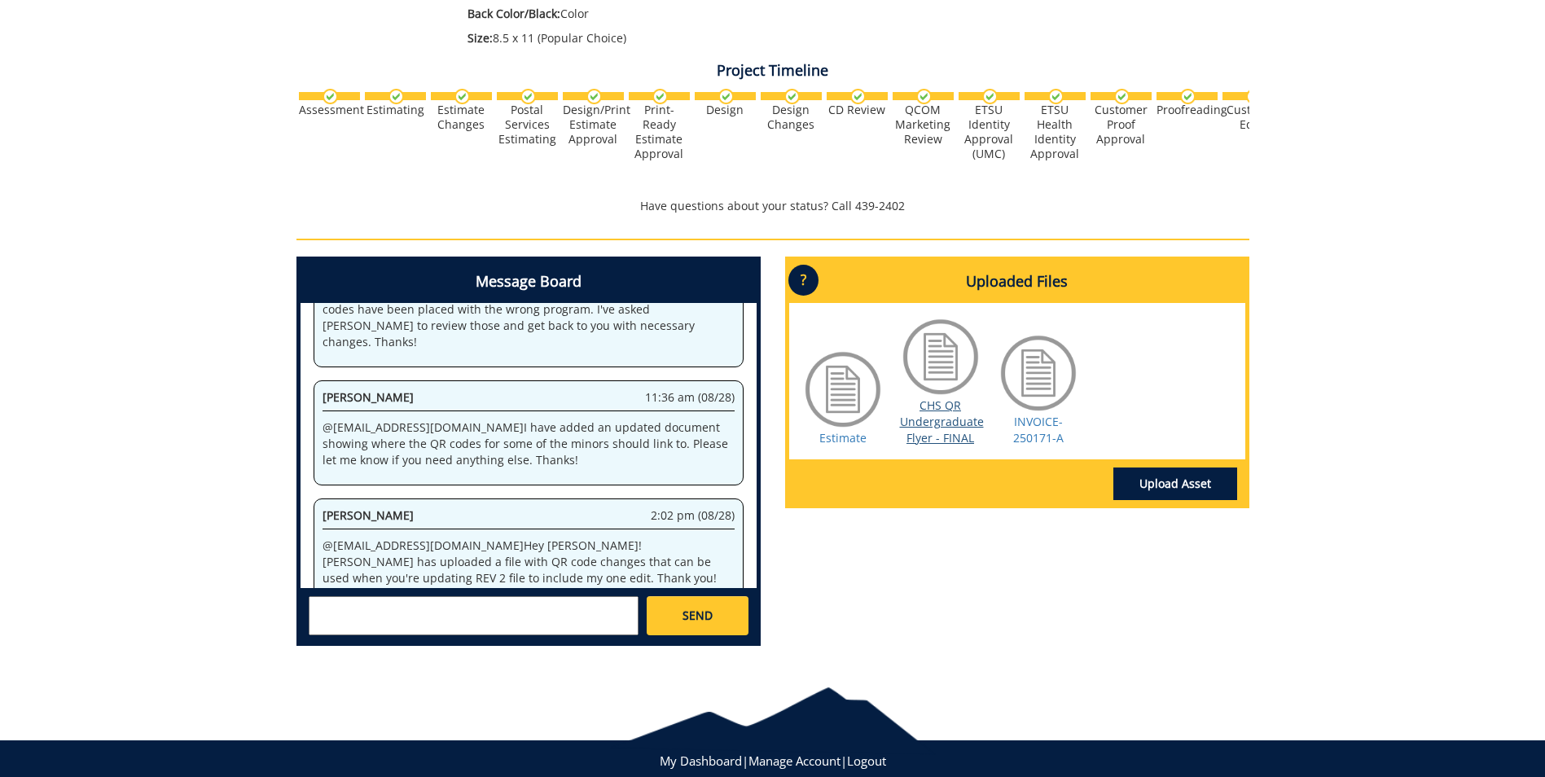  Describe the element at coordinates (329, 110) in the screenshot. I see `div: Assessment` at that location.